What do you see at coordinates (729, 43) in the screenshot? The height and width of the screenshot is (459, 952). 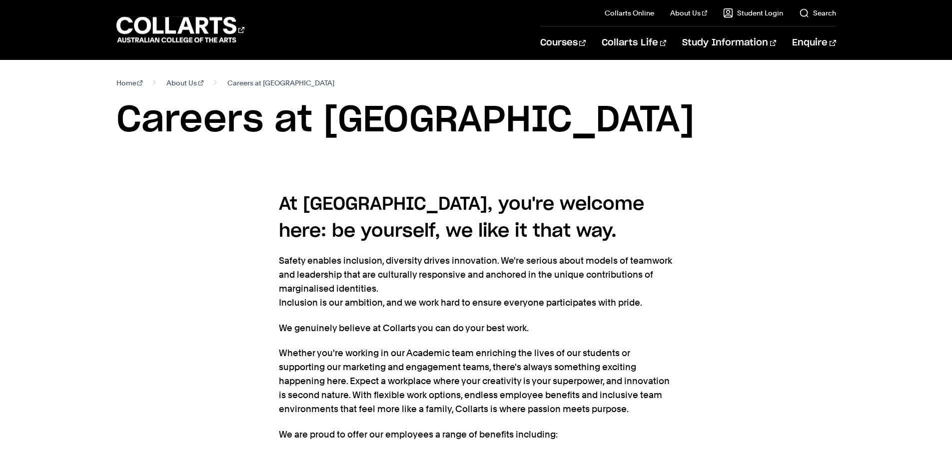 I see `a: Study Information` at bounding box center [729, 43].